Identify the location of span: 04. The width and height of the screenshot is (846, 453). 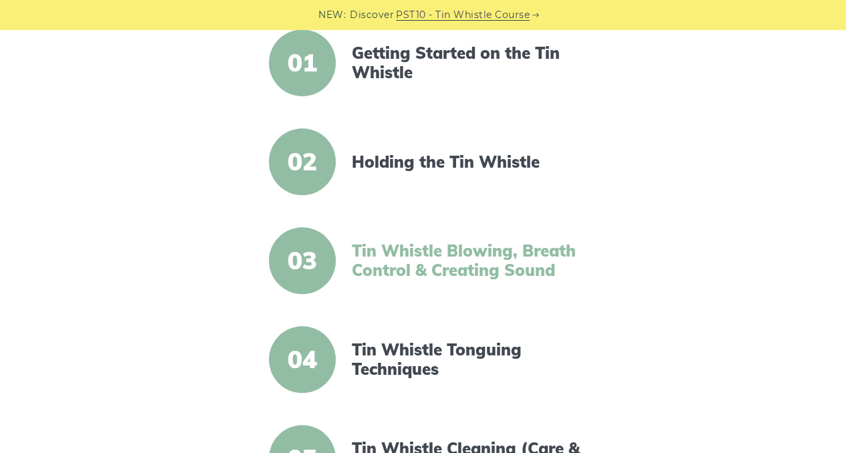
(302, 360).